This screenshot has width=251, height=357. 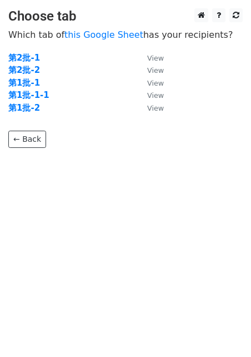 What do you see at coordinates (24, 83) in the screenshot?
I see `a: 第1批-1` at bounding box center [24, 83].